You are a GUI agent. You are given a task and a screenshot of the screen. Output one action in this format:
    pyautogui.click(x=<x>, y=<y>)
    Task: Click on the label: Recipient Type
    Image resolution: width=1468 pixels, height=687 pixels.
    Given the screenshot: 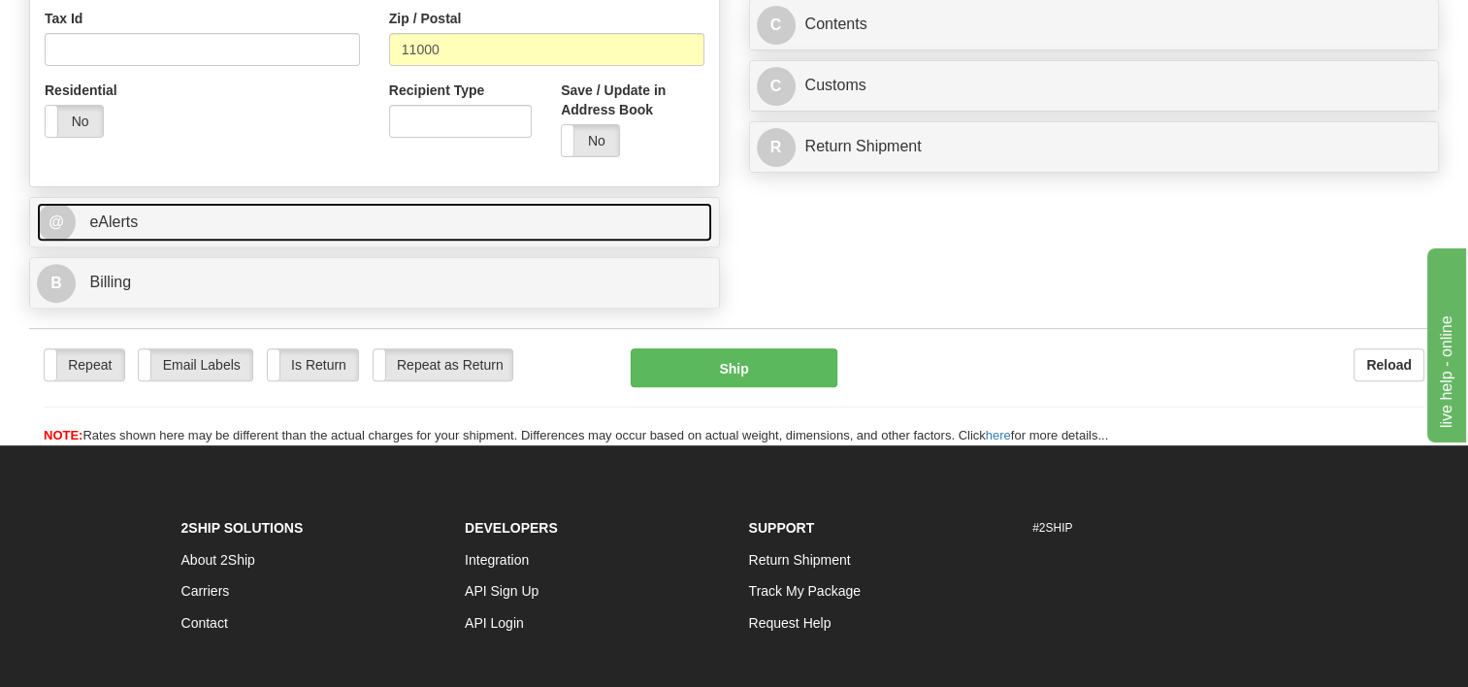 What is the action you would take?
    pyautogui.click(x=437, y=90)
    